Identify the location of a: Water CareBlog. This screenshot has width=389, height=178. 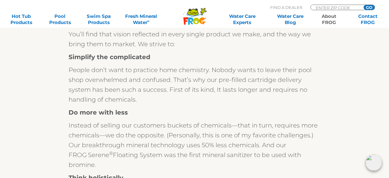
(290, 19).